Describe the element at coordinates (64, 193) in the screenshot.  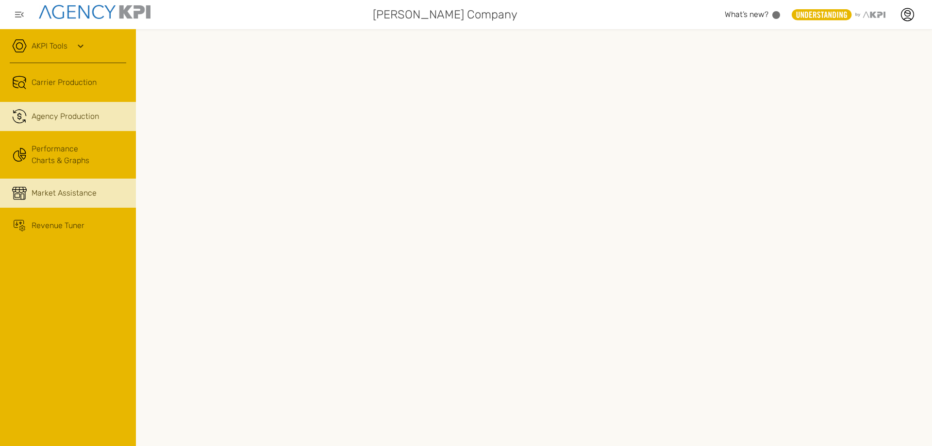
I see `span: Market Assistance` at that location.